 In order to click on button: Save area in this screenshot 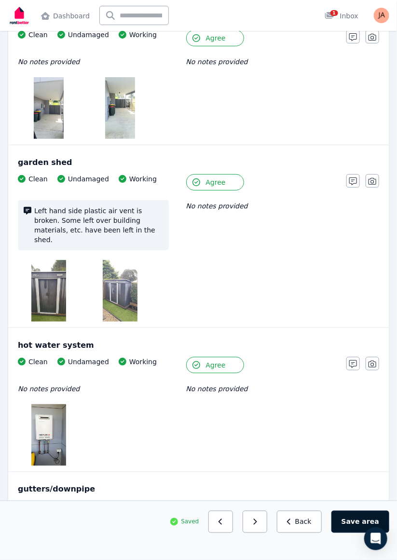, I will do `click(361, 522)`.